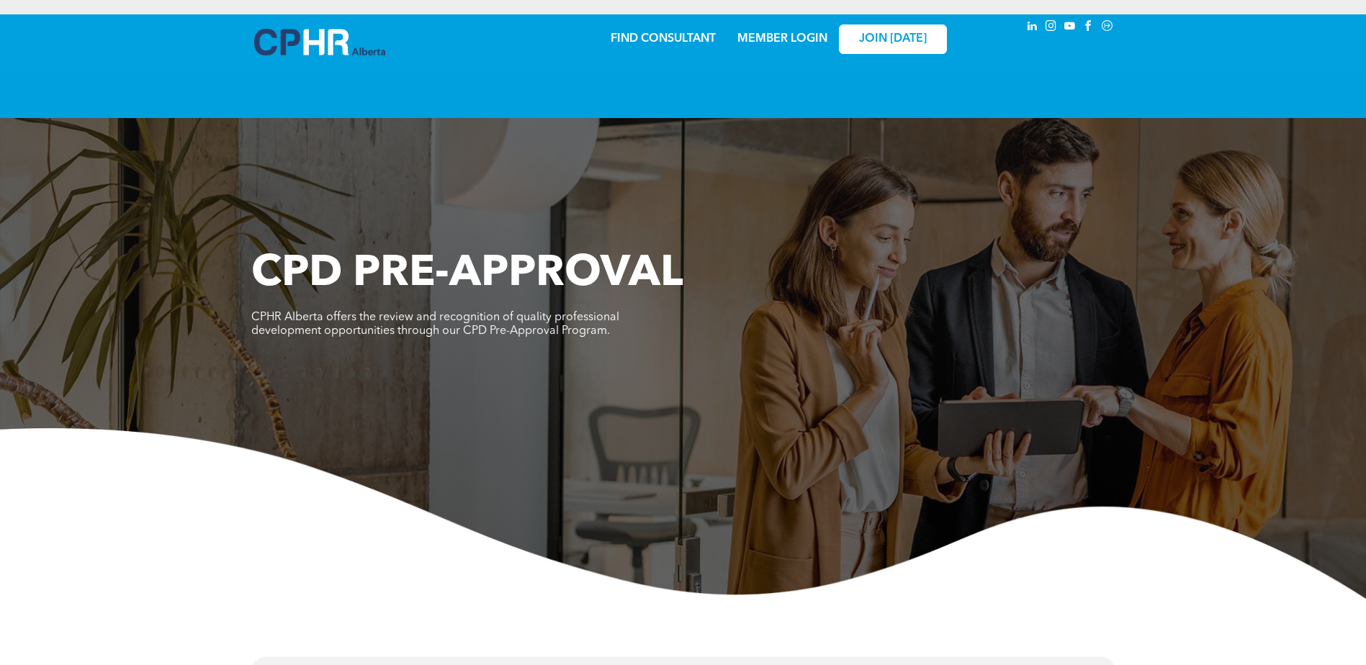  What do you see at coordinates (782, 39) in the screenshot?
I see `a: MEMBER LOGIN` at bounding box center [782, 39].